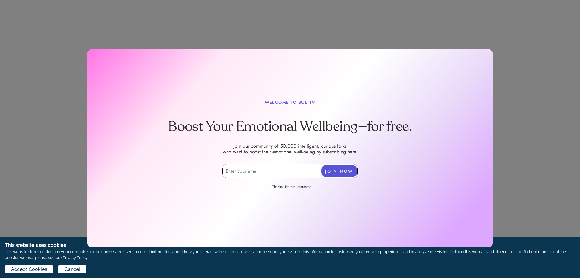 The height and width of the screenshot is (278, 580). Describe the element at coordinates (72, 269) in the screenshot. I see `button: Cancel` at that location.